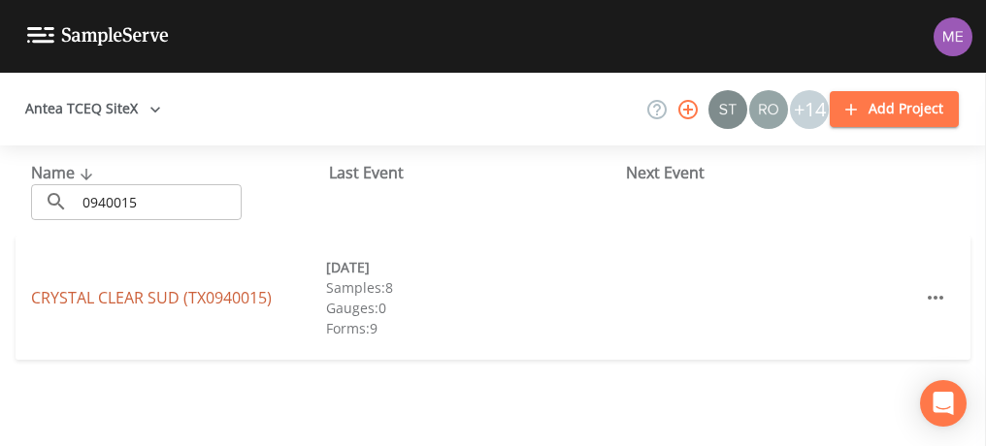 The width and height of the screenshot is (986, 446). I want to click on input: Search Projects, so click(158, 202).